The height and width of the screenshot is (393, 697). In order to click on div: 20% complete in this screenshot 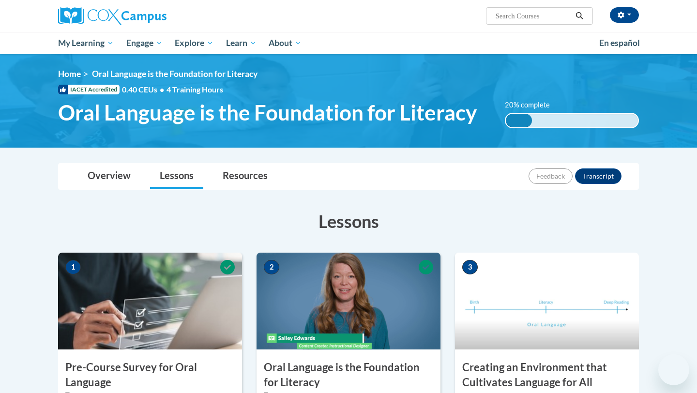, I will do `click(519, 120)`.